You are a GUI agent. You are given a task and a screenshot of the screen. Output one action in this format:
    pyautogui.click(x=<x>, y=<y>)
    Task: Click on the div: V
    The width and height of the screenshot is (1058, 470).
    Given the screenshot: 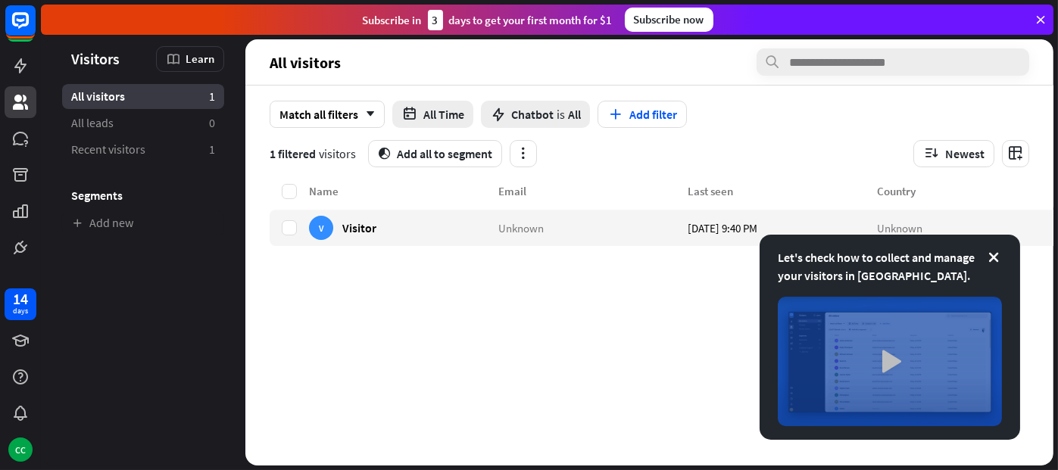 What is the action you would take?
    pyautogui.click(x=321, y=228)
    